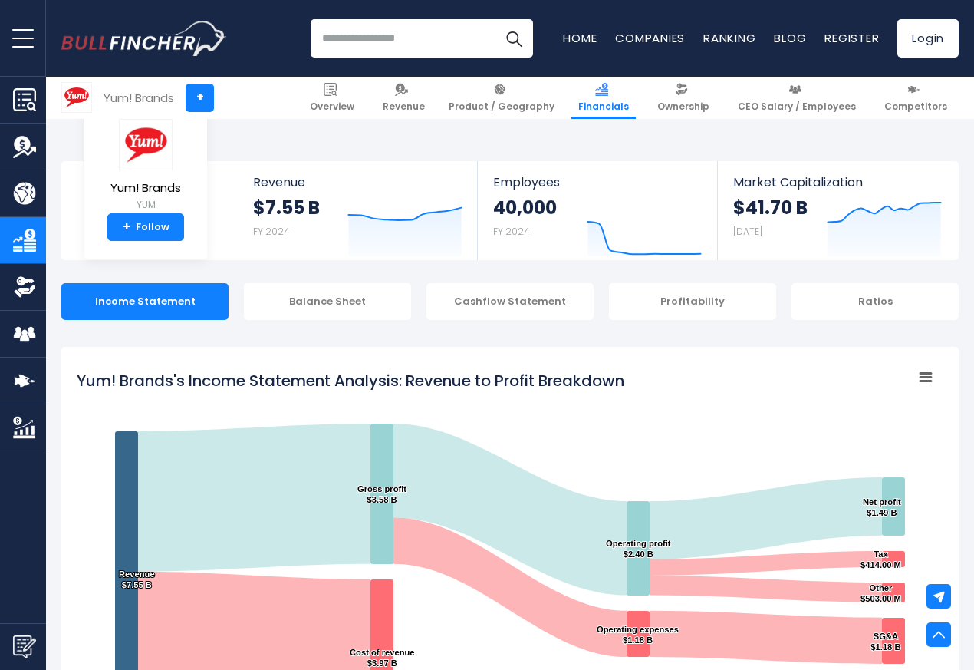 The image size is (974, 670). What do you see at coordinates (403, 97) in the screenshot?
I see `a: Revenue` at bounding box center [403, 97].